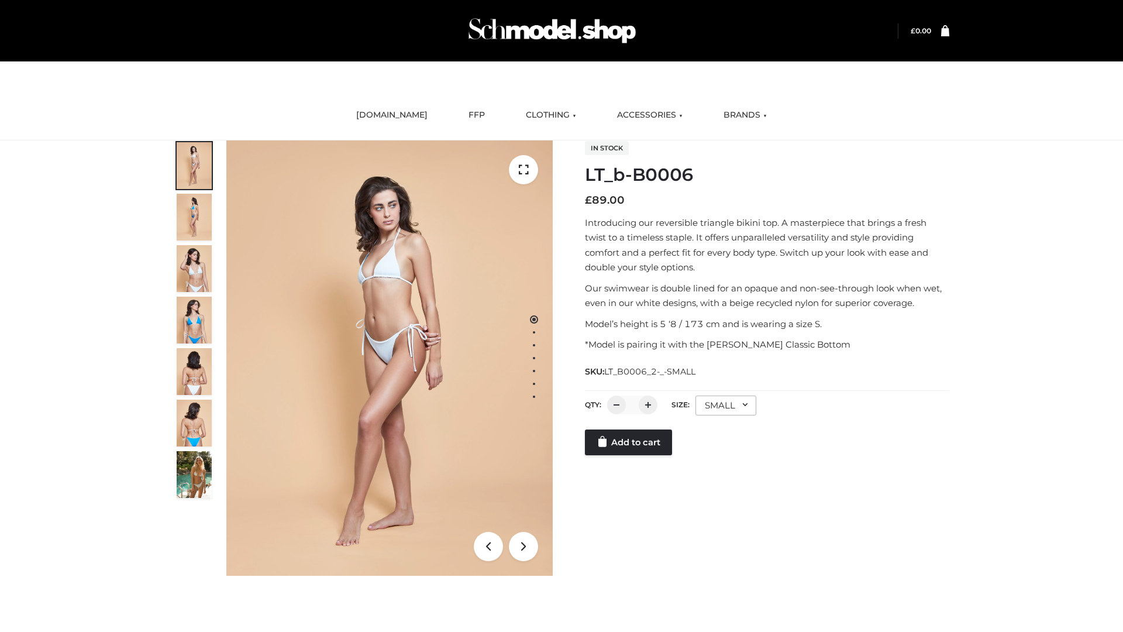 The height and width of the screenshot is (632, 1123). Describe the element at coordinates (552, 30) in the screenshot. I see `img: Schmodel Admin 964` at that location.